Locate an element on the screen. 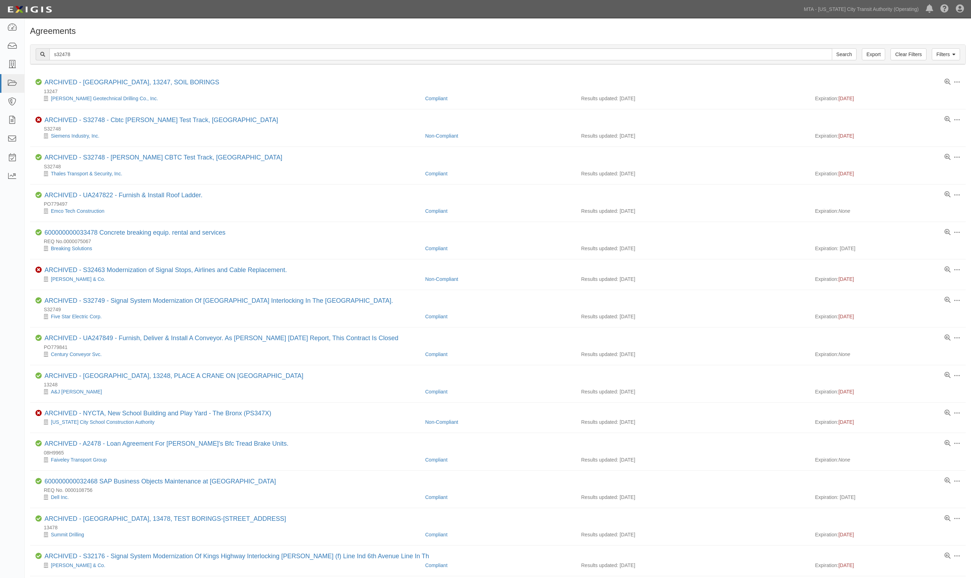  a: Thales Transport & Security, Inc. is located at coordinates (87, 174).